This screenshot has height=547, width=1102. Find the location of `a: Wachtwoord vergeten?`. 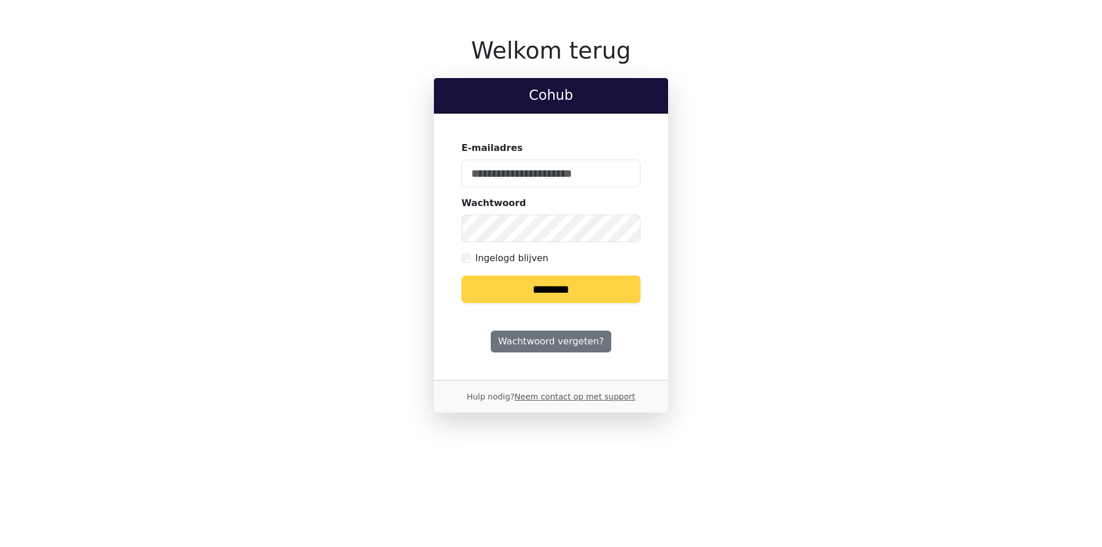

a: Wachtwoord vergeten? is located at coordinates (551, 342).